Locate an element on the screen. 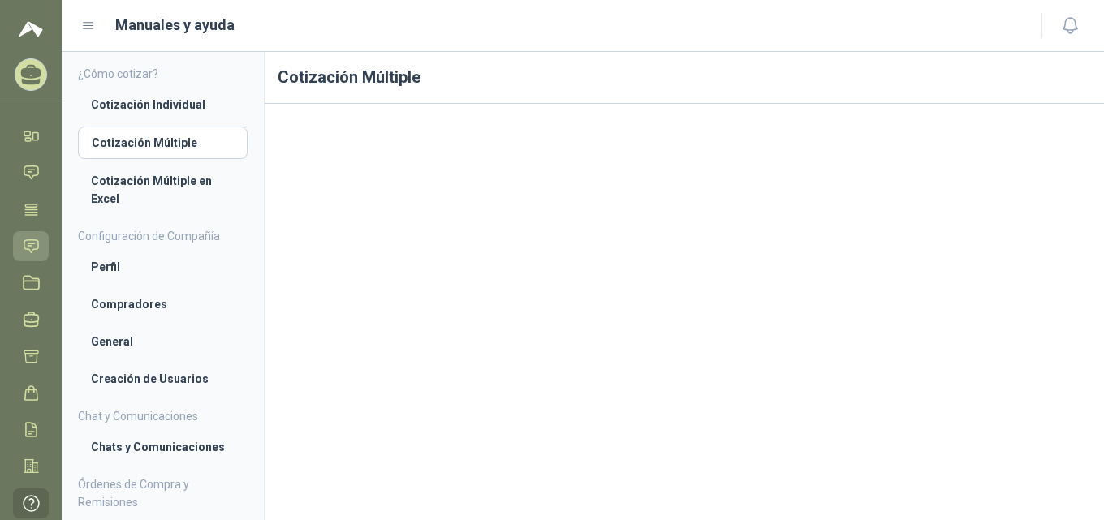  a: Compradores is located at coordinates (162, 304).